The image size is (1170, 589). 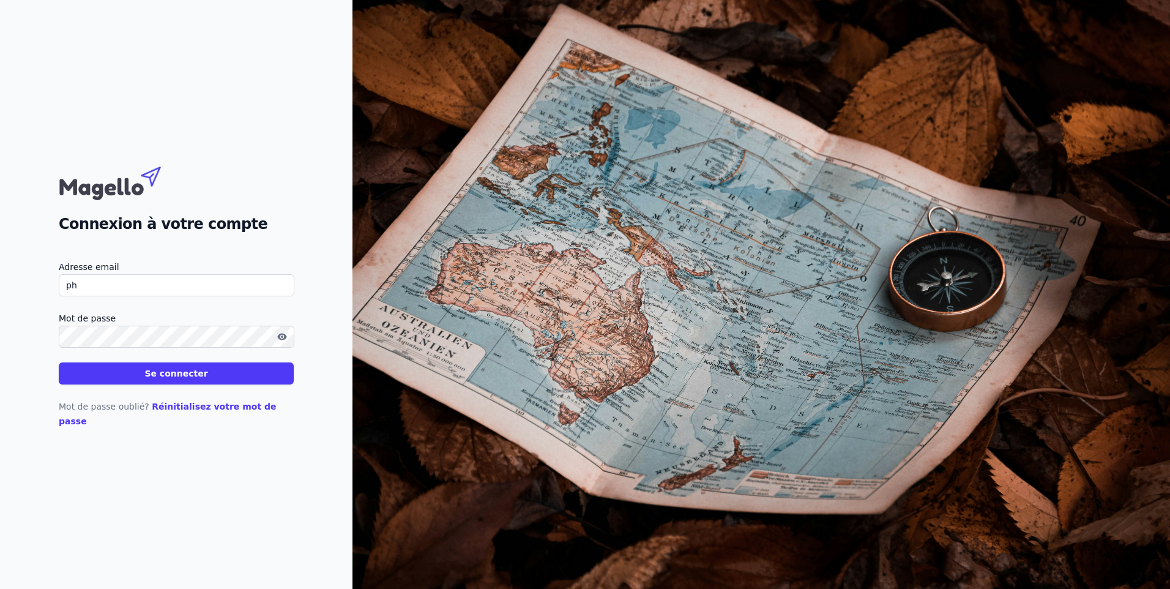 I want to click on a: Réinitialisez votre mot de passe, so click(x=168, y=414).